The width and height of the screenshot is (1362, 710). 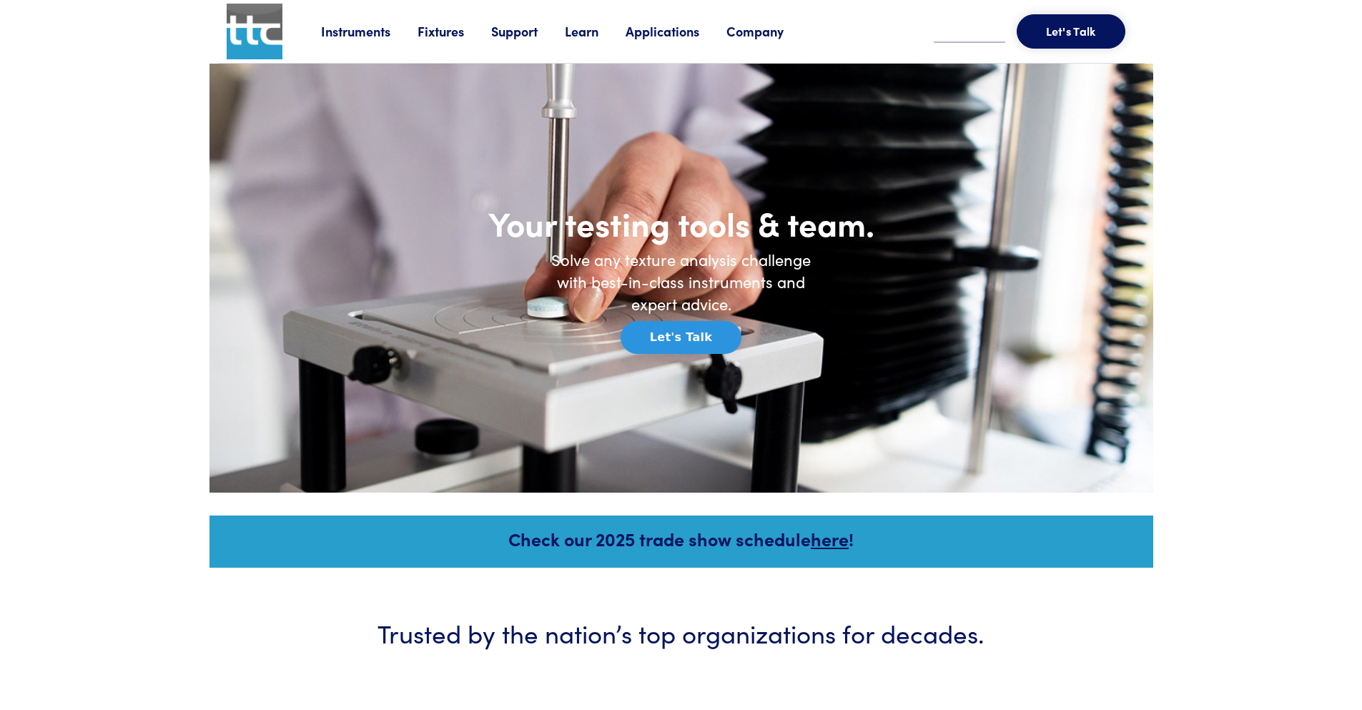 What do you see at coordinates (528, 31) in the screenshot?
I see `a: Support` at bounding box center [528, 31].